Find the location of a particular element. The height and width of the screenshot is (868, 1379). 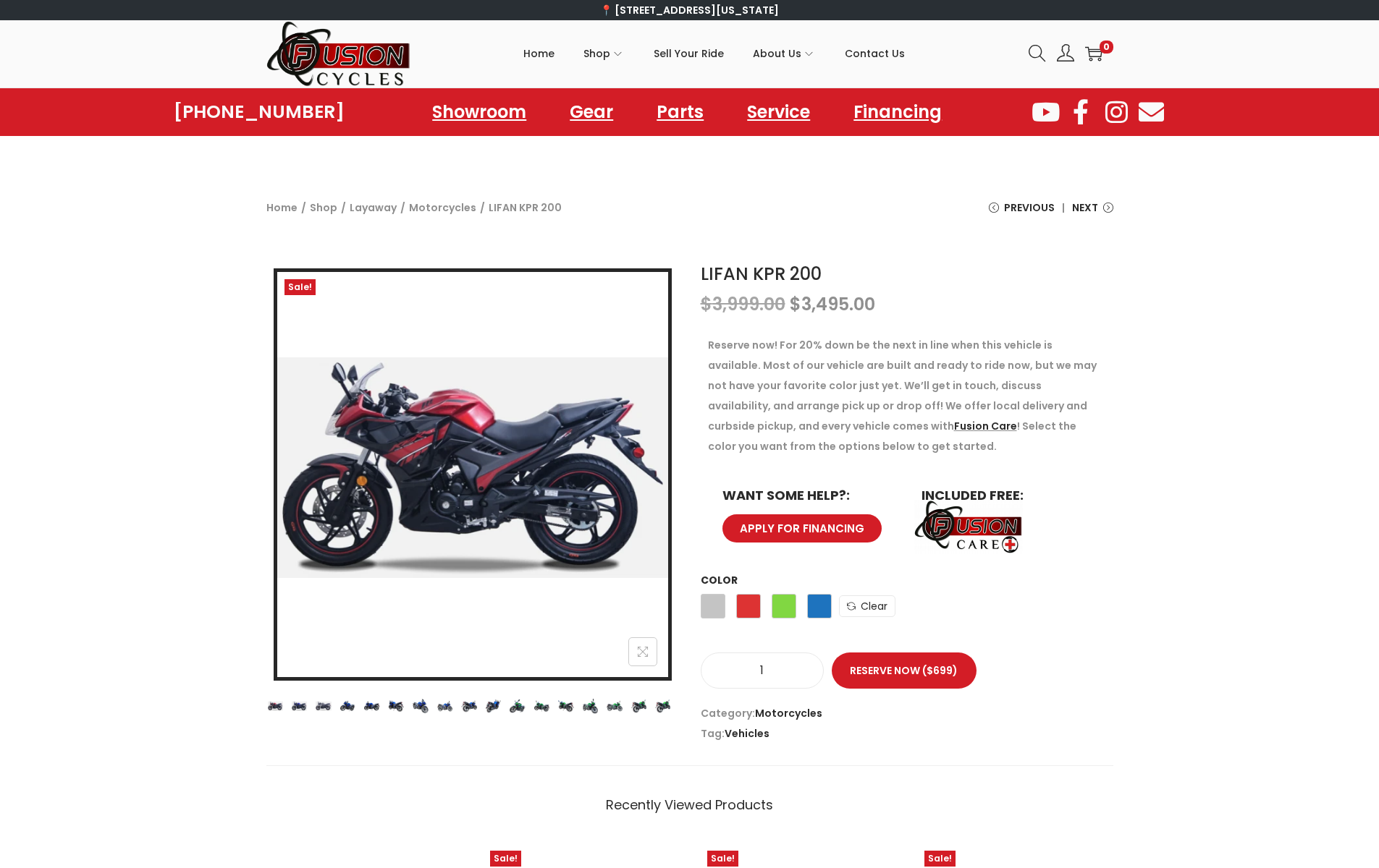

span: Tag: is located at coordinates (908, 734).